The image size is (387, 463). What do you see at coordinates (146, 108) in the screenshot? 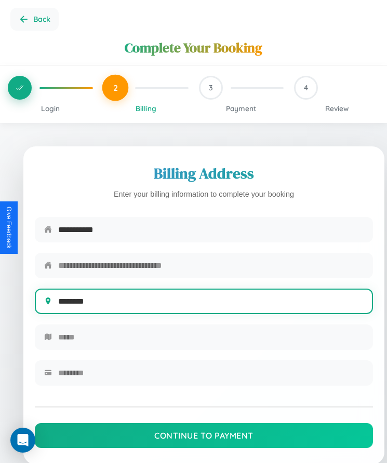
I see `span: Billing` at bounding box center [146, 108].